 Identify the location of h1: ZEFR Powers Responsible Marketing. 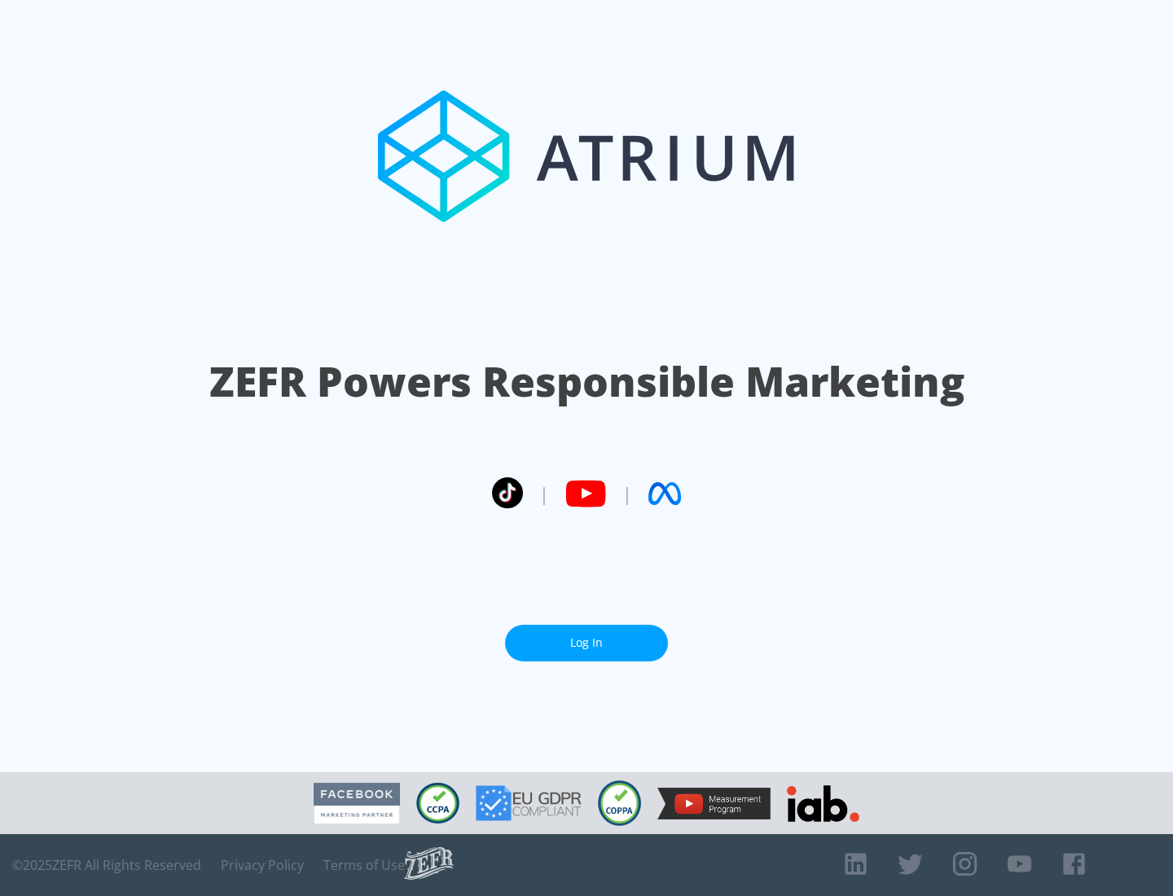
(587, 381).